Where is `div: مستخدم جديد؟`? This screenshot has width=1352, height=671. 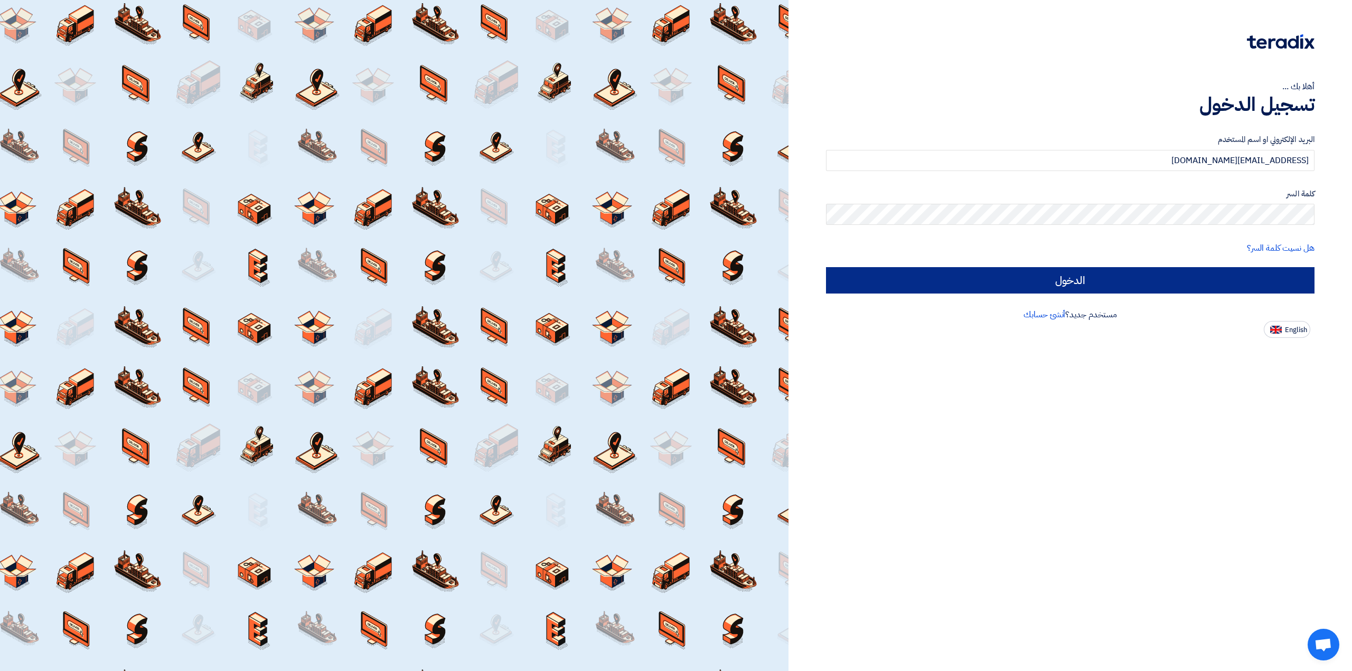 div: مستخدم جديد؟ is located at coordinates (1070, 315).